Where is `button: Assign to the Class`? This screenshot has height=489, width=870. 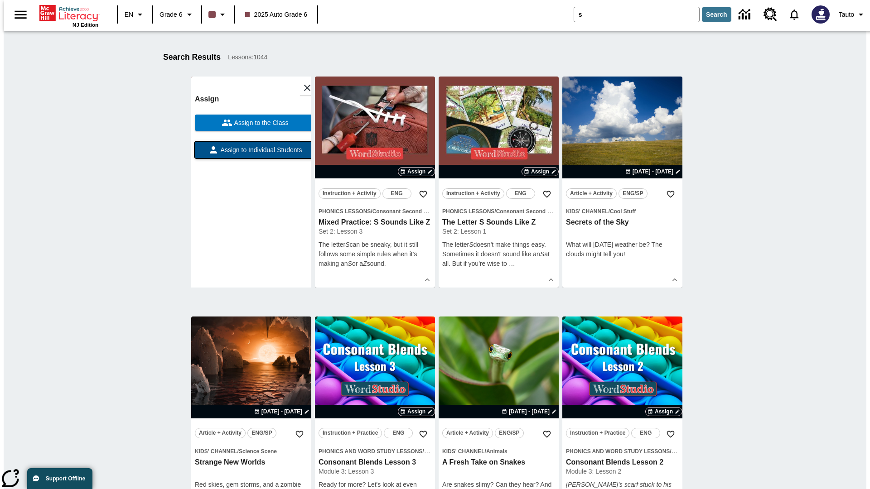 button: Assign to the Class is located at coordinates (255, 123).